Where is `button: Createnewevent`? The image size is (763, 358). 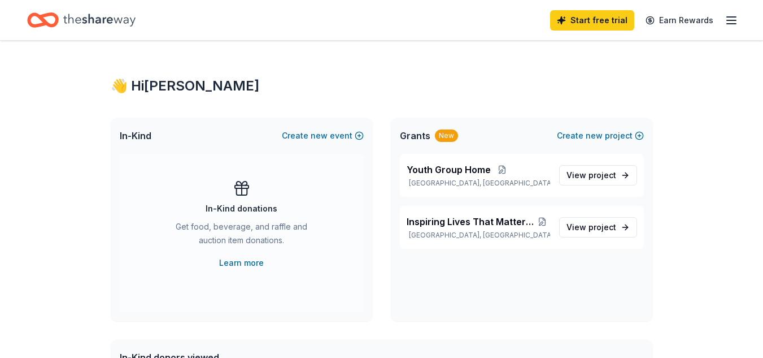 button: Createnewevent is located at coordinates (323, 136).